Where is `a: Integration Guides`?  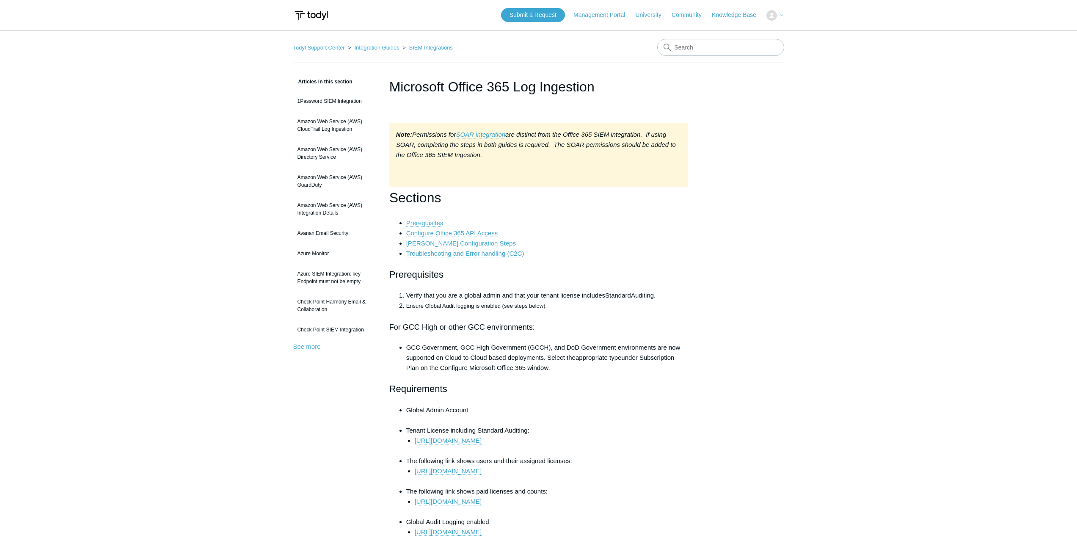
a: Integration Guides is located at coordinates (377, 47).